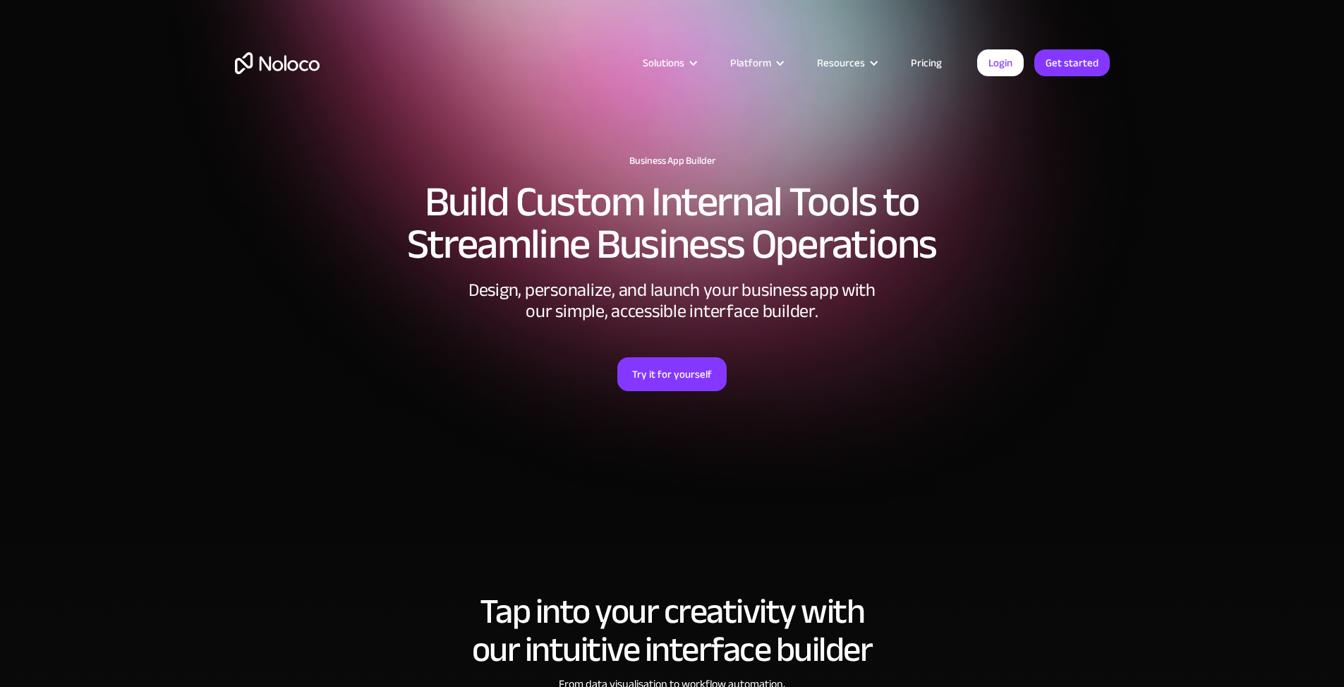 Image resolution: width=1344 pixels, height=687 pixels. What do you see at coordinates (277, 63) in the screenshot?
I see `a: home` at bounding box center [277, 63].